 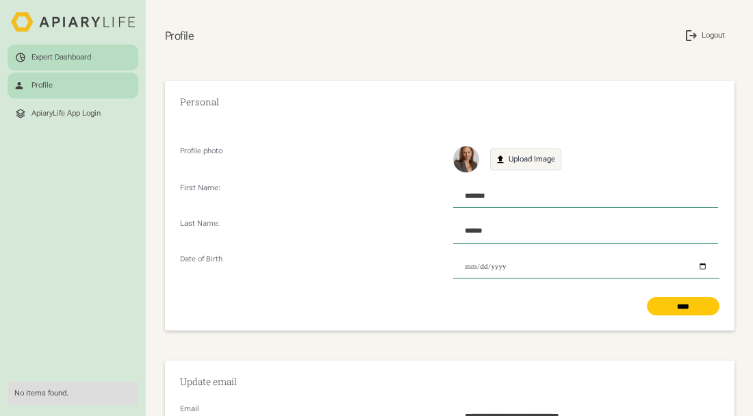 I want to click on form: Profile Form, so click(x=450, y=249).